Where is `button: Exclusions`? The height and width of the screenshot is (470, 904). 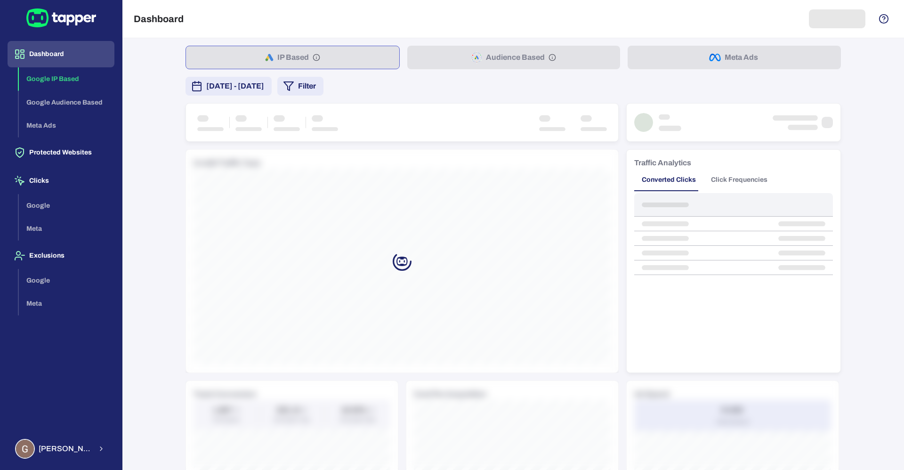 button: Exclusions is located at coordinates (61, 256).